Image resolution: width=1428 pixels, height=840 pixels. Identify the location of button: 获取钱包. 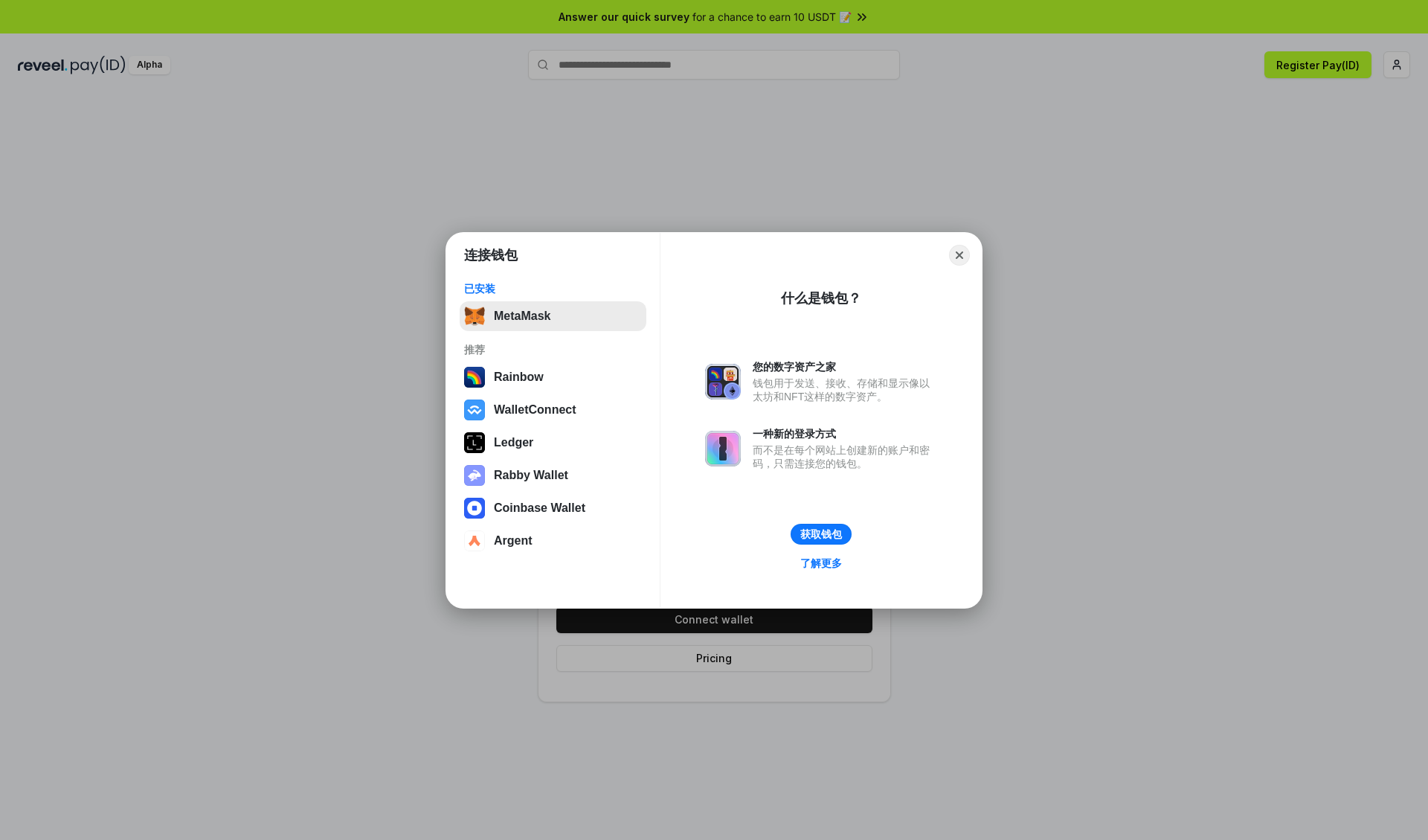
(821, 534).